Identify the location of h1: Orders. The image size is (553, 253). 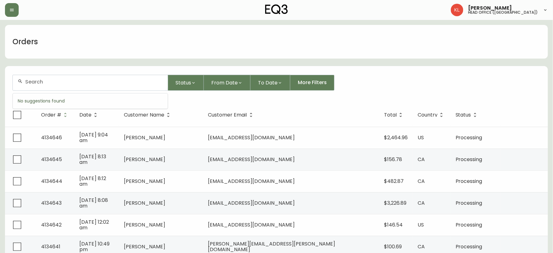
(25, 42).